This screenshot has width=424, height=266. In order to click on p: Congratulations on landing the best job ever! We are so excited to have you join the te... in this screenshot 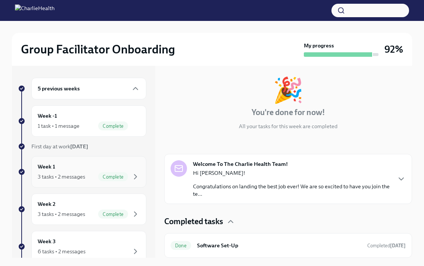, I will do `click(292, 190)`.